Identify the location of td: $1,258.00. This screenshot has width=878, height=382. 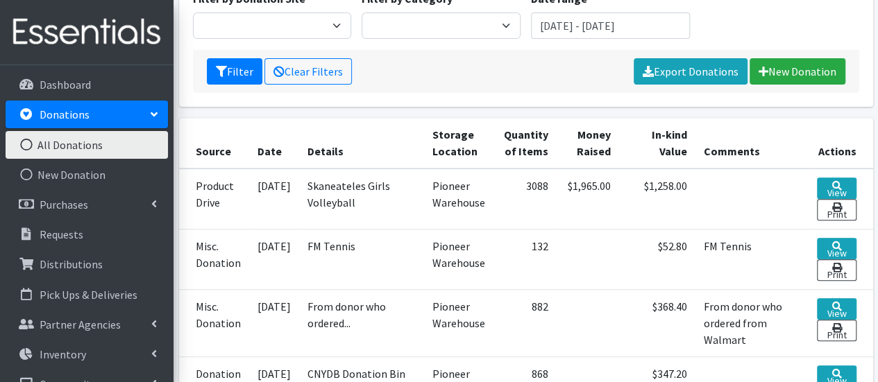
(657, 199).